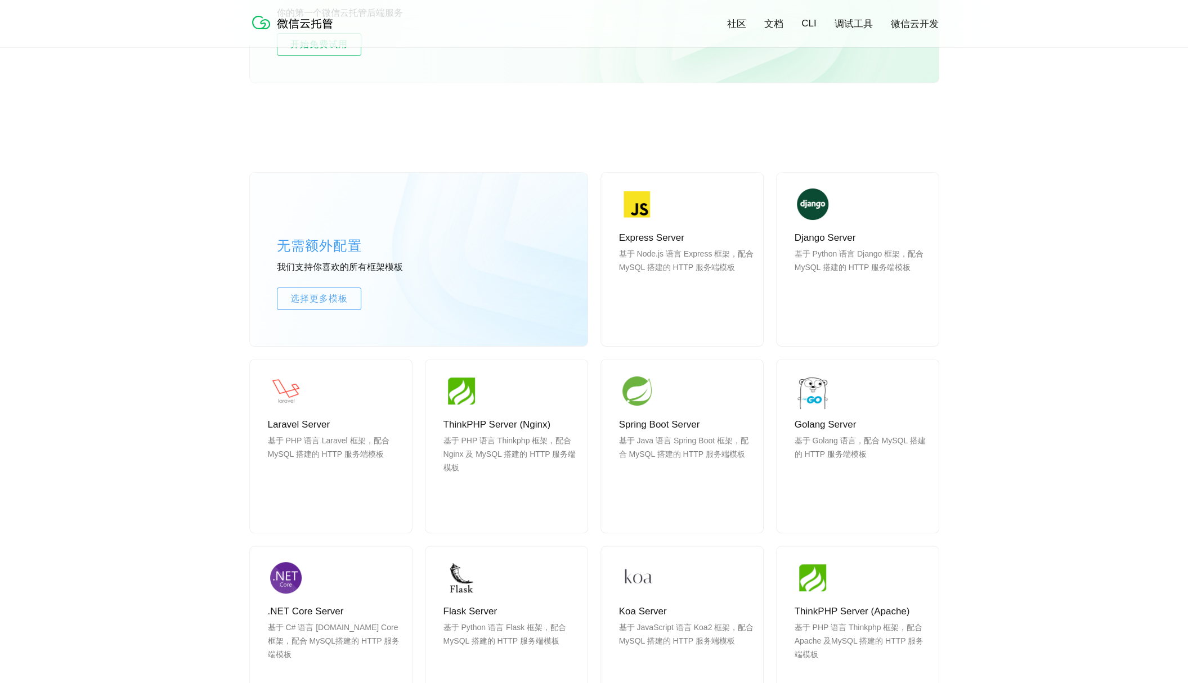 Image resolution: width=1188 pixels, height=683 pixels. Describe the element at coordinates (319, 299) in the screenshot. I see `span: 选择更多模板` at that location.